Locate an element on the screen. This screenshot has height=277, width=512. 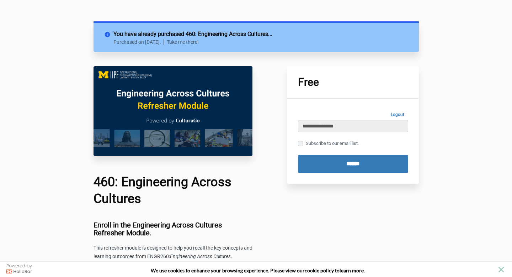
a: cookie policy is located at coordinates (319, 270).